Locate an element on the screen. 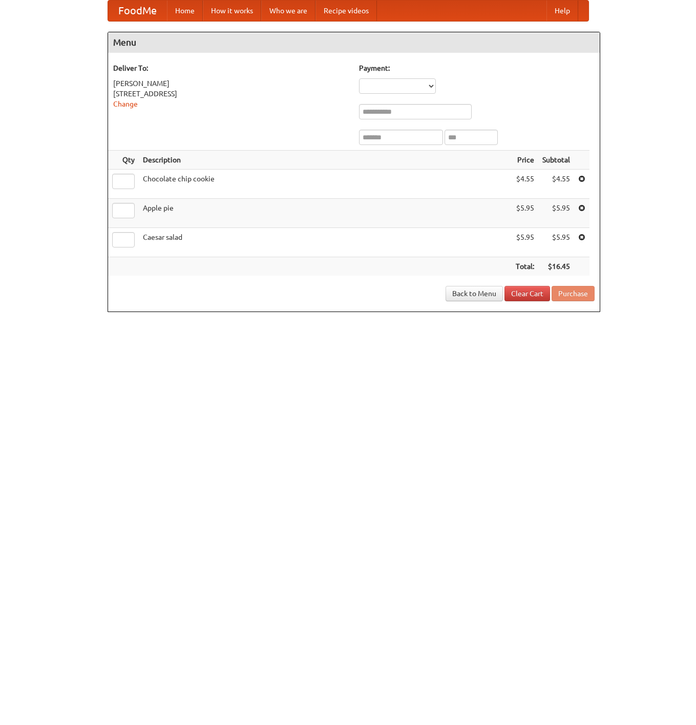 This screenshot has height=725, width=696. a: How it works is located at coordinates (232, 11).